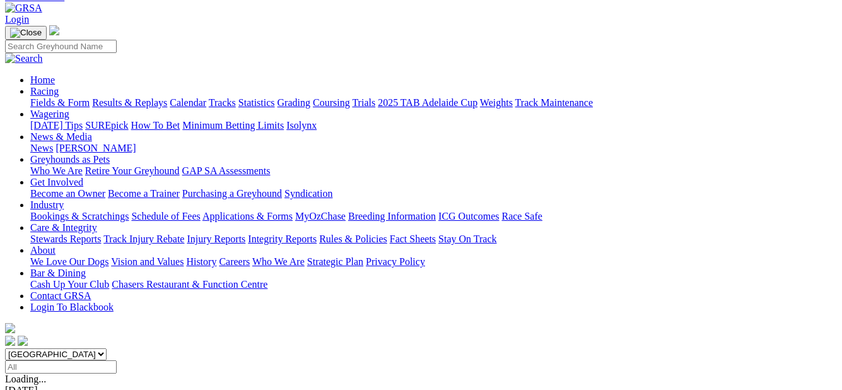  Describe the element at coordinates (554, 102) in the screenshot. I see `a: Track Maintenance` at that location.